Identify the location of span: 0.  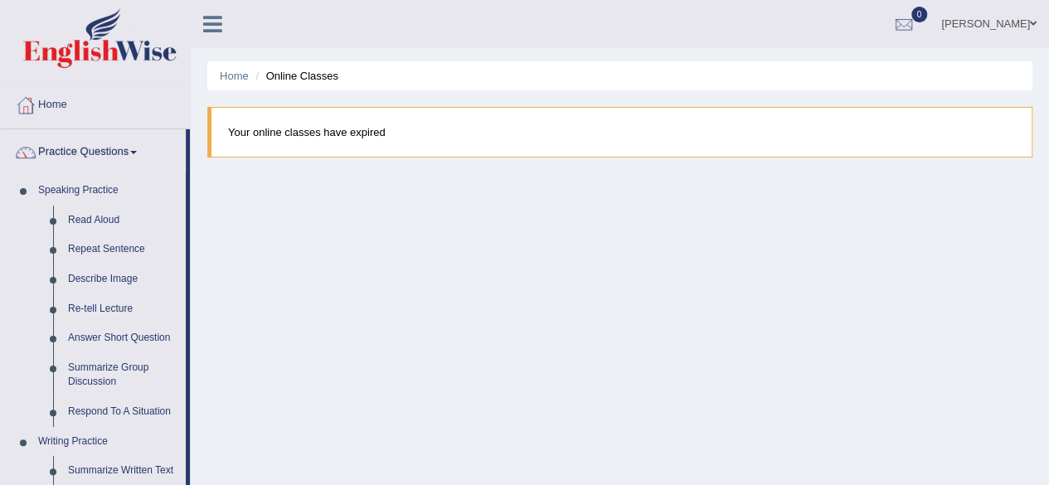
(920, 14).